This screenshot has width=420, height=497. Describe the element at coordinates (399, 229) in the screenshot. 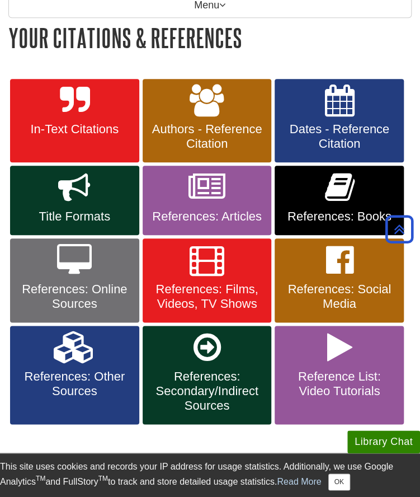

I see `a: Back to Top` at that location.